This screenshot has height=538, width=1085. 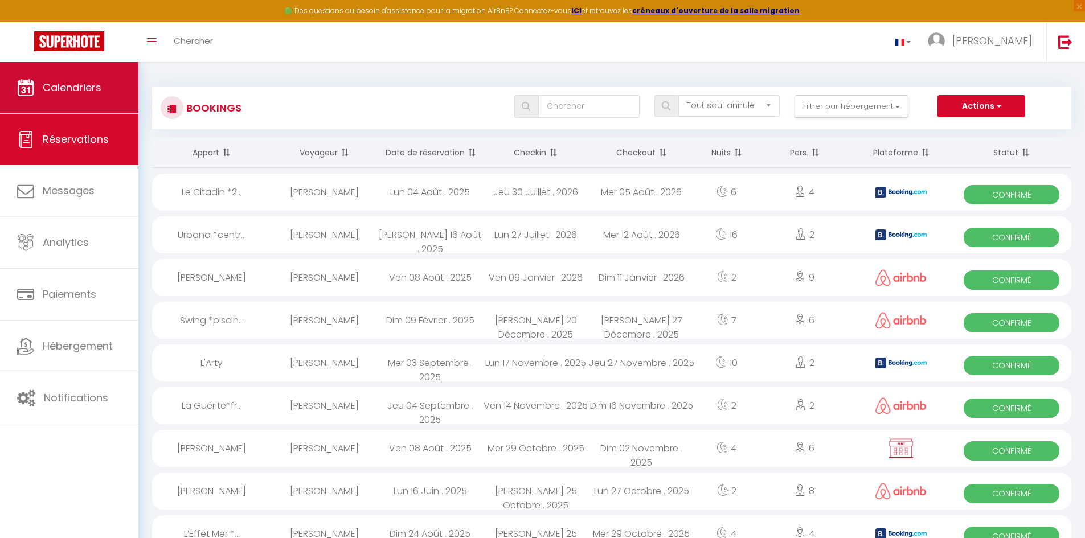 What do you see at coordinates (26, 22) in the screenshot?
I see `button: Ouvrir le widget de chat LiveChat` at bounding box center [26, 22].